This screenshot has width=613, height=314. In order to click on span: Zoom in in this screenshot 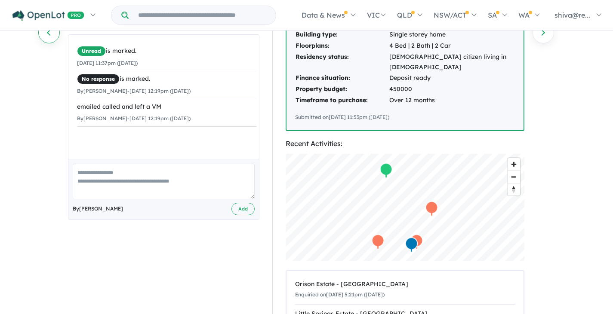, I will do `click(513, 164)`.